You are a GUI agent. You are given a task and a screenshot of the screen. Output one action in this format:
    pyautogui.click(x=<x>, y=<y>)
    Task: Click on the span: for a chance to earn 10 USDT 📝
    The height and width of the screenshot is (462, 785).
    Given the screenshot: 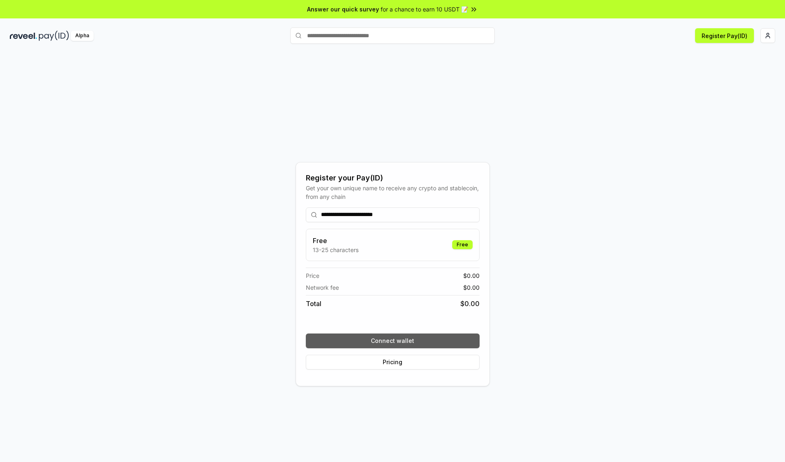 What is the action you would take?
    pyautogui.click(x=425, y=9)
    